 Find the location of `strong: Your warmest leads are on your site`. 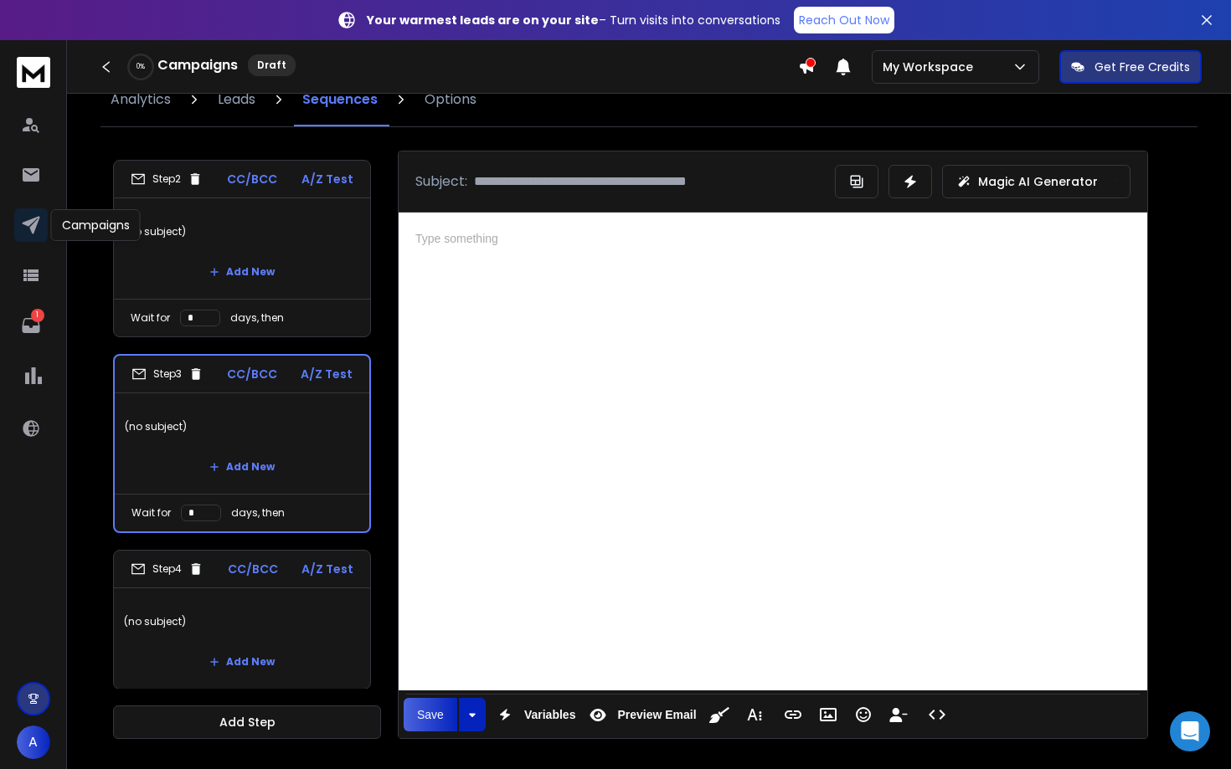

strong: Your warmest leads are on your site is located at coordinates (482, 20).